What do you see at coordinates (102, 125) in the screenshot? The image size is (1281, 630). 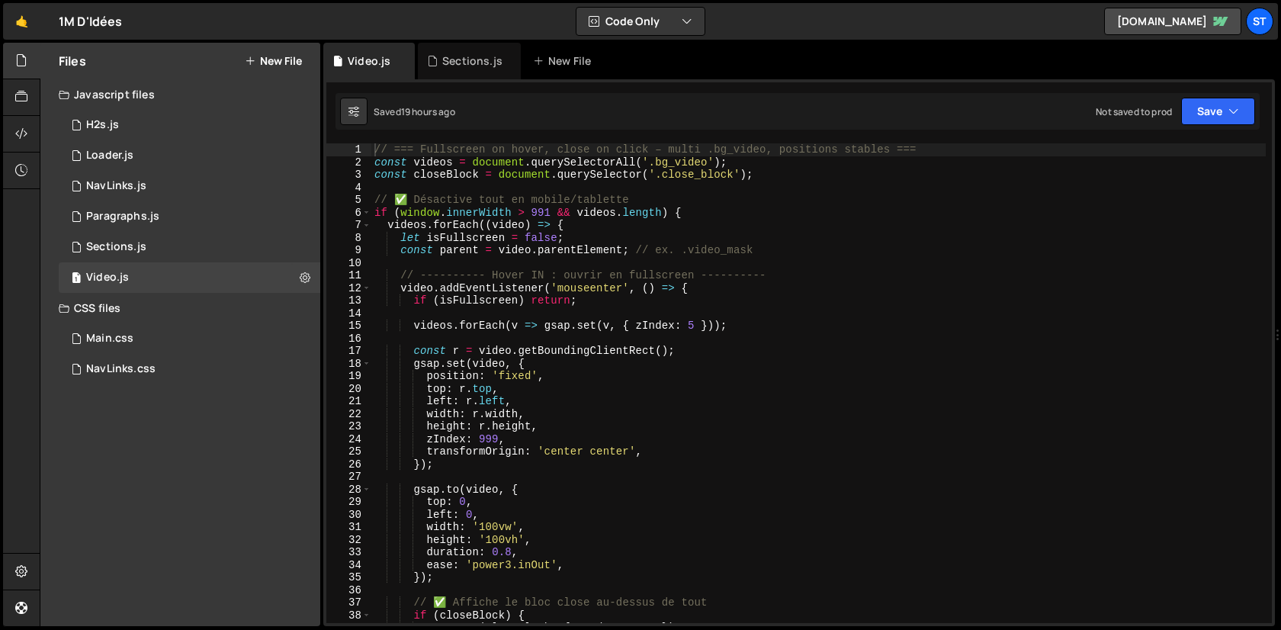 I see `div: H2s.js` at bounding box center [102, 125].